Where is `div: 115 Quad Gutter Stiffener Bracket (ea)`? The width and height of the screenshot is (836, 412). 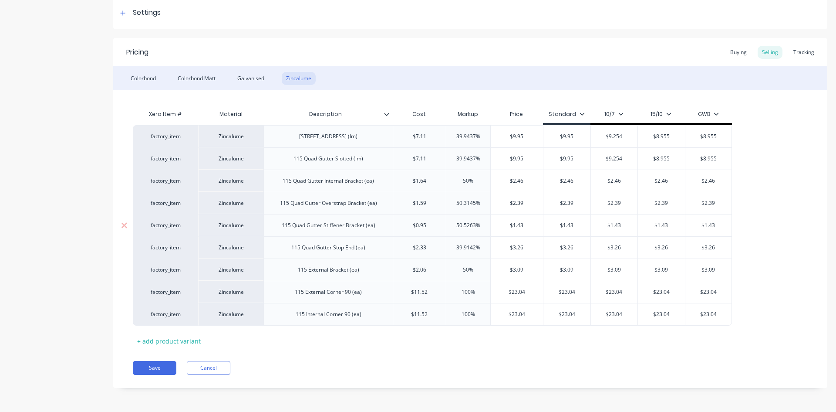 div: 115 Quad Gutter Stiffener Bracket (ea) is located at coordinates (328, 225).